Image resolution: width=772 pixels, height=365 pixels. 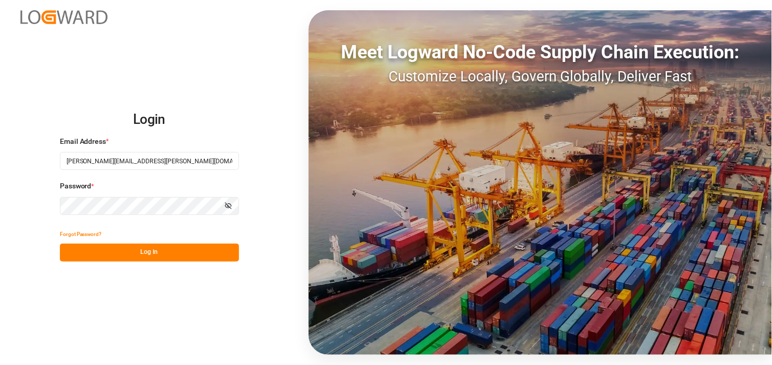 What do you see at coordinates (64, 17) in the screenshot?
I see `img: Logward_new_orange.png` at bounding box center [64, 17].